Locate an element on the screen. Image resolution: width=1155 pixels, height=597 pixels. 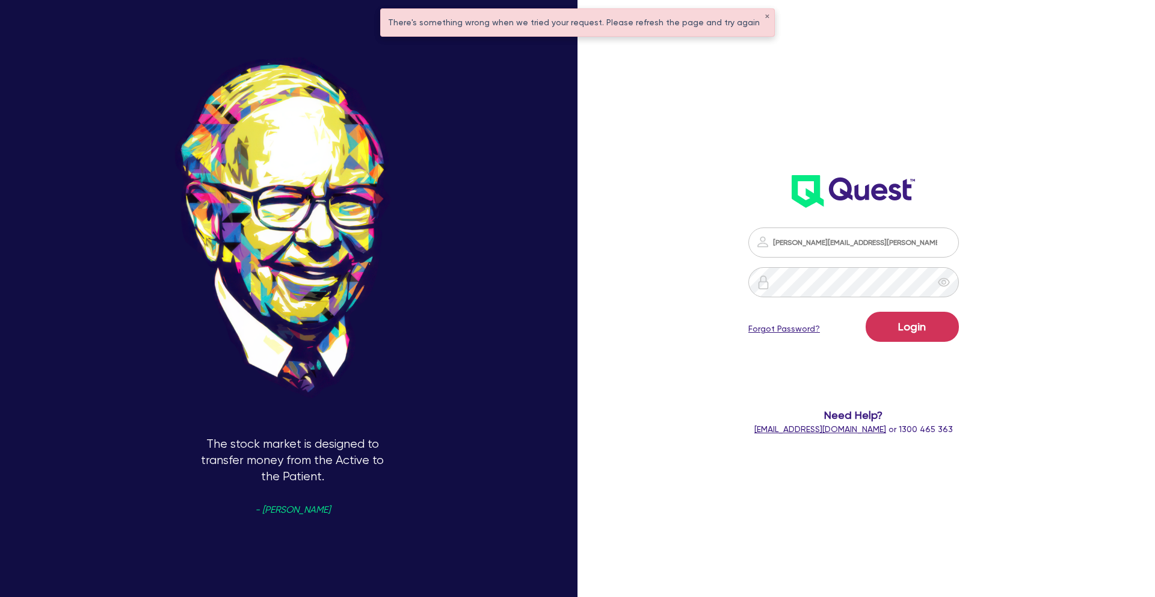
a: Forgot Password? is located at coordinates (784, 329).